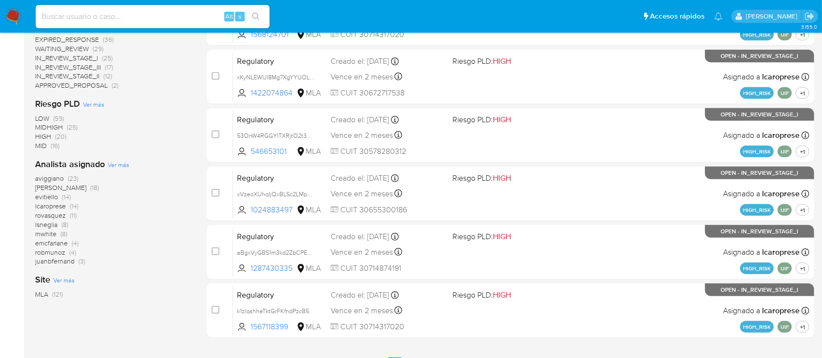 The width and height of the screenshot is (822, 358). I want to click on span: 3.155.0, so click(809, 27).